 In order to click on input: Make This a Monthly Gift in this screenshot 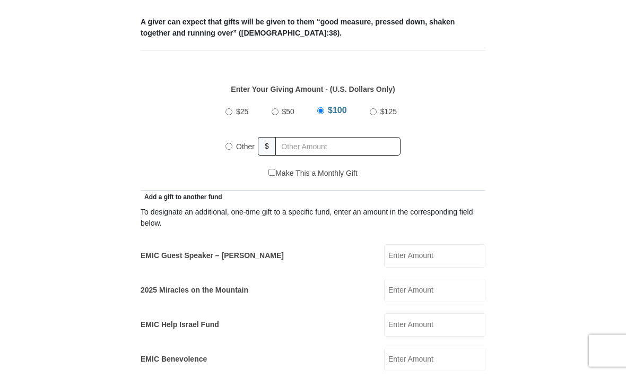, I will do `click(272, 175)`.